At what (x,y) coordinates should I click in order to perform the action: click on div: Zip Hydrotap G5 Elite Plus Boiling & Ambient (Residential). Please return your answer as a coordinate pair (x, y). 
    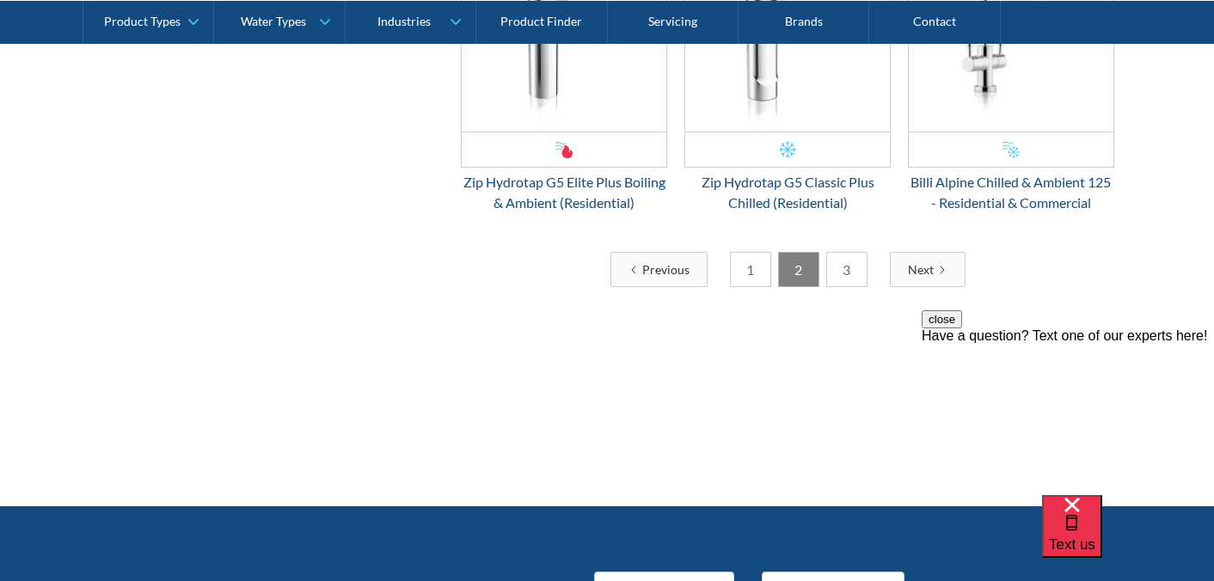
    Looking at the image, I should click on (564, 193).